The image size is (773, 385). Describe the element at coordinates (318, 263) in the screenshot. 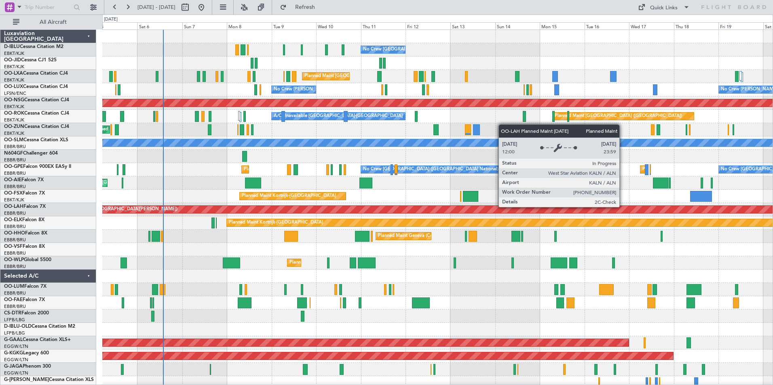

I see `div: Planned Maint Milan (Linate)` at that location.